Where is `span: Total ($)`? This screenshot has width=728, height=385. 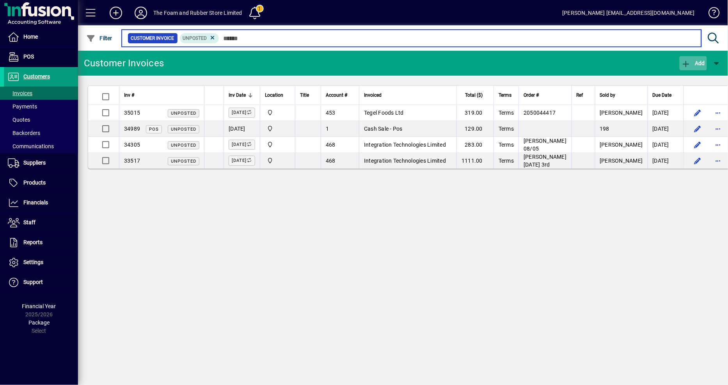 span: Total ($) is located at coordinates (473, 95).